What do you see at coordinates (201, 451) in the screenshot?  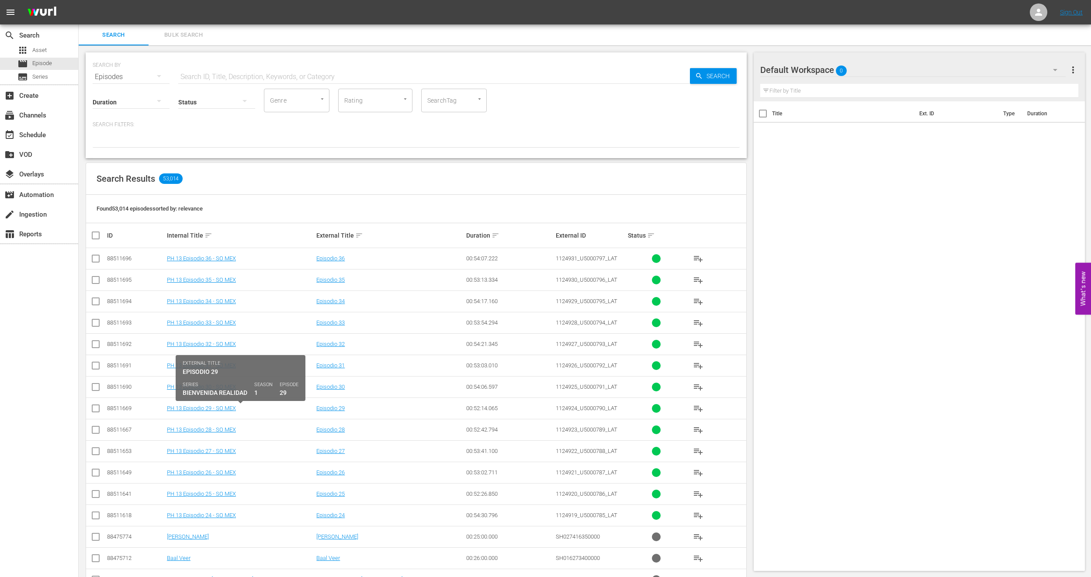 I see `a: PH 13 Episodio 27 - SO MEX` at bounding box center [201, 451].